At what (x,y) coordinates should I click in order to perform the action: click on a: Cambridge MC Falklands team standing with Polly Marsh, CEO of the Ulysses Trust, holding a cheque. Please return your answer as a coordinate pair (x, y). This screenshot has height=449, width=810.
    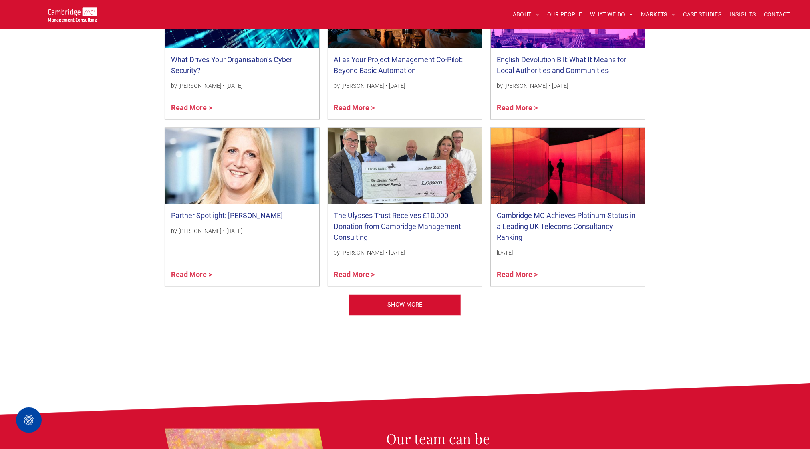
    Looking at the image, I should click on (405, 166).